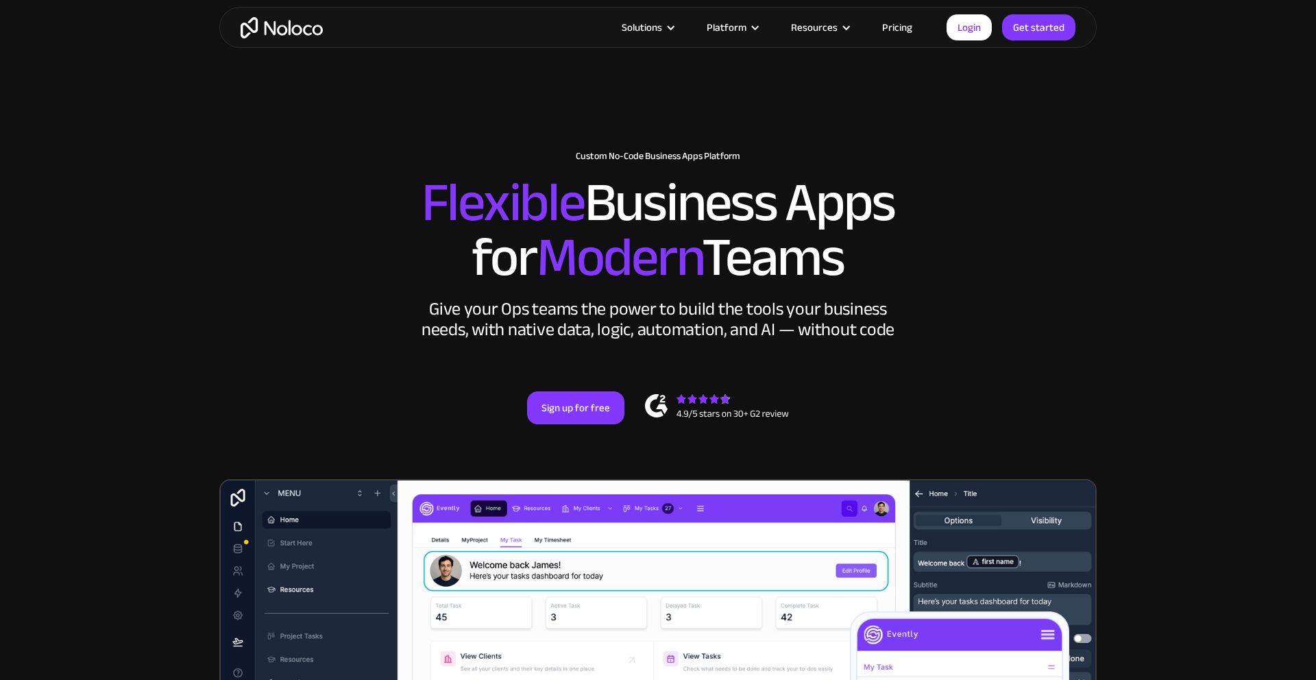 The height and width of the screenshot is (680, 1316). I want to click on span: Modern, so click(619, 257).